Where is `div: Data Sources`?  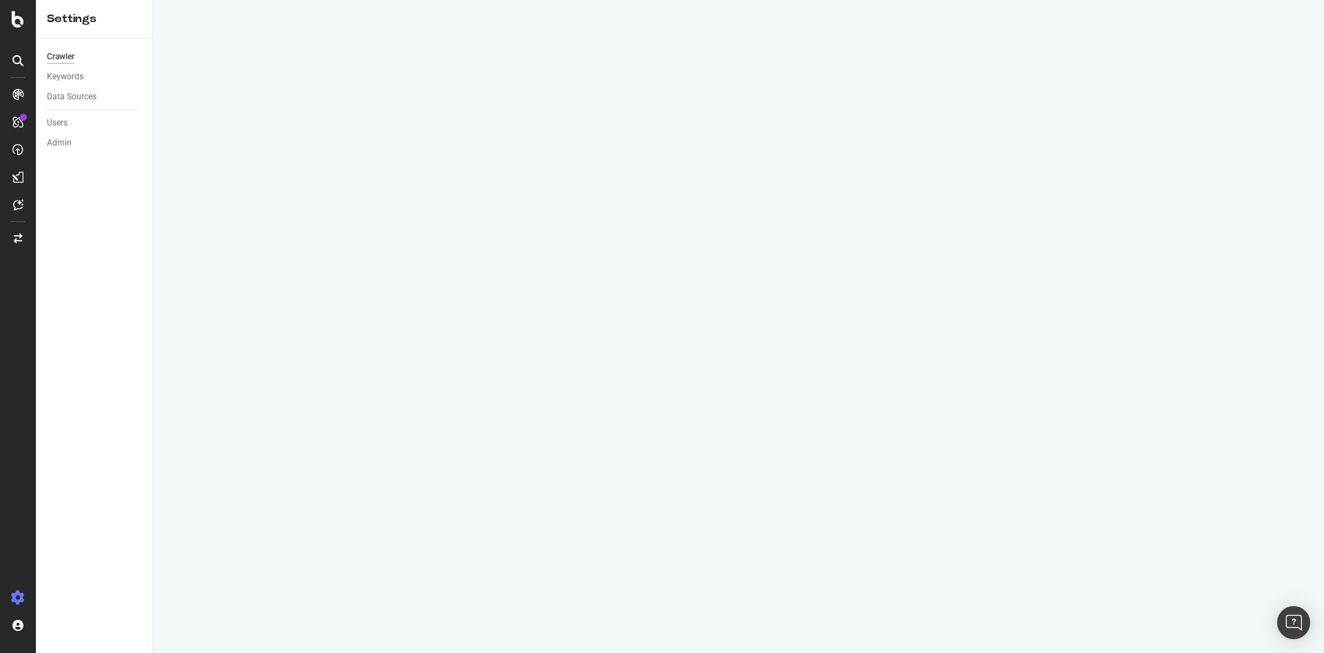 div: Data Sources is located at coordinates (72, 97).